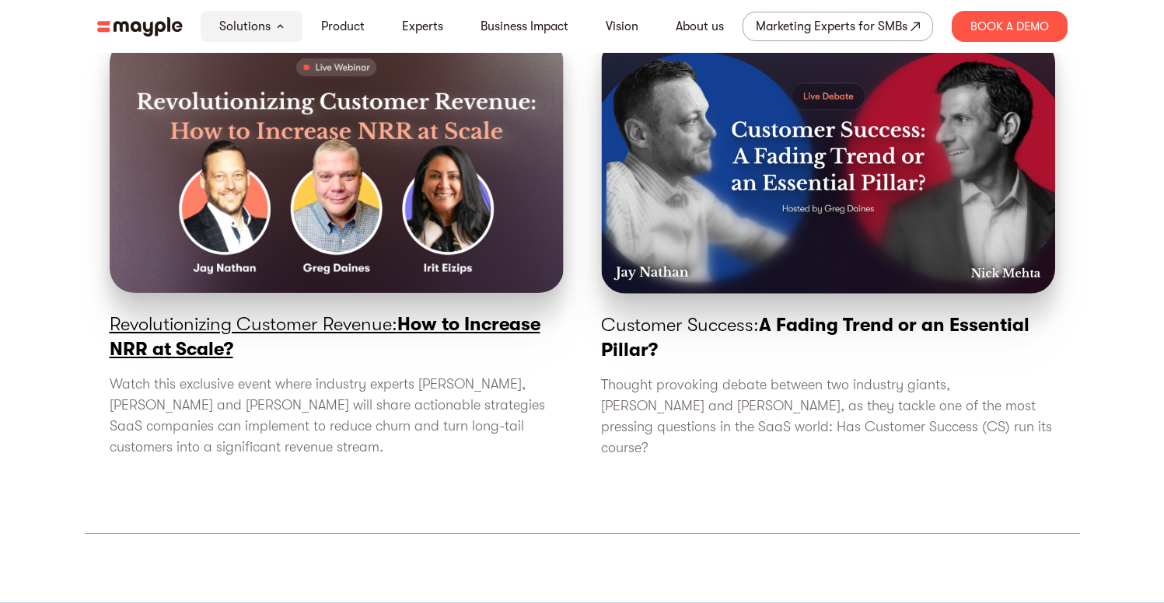 The height and width of the screenshot is (603, 1164). Describe the element at coordinates (524, 26) in the screenshot. I see `a: Business Impact` at that location.